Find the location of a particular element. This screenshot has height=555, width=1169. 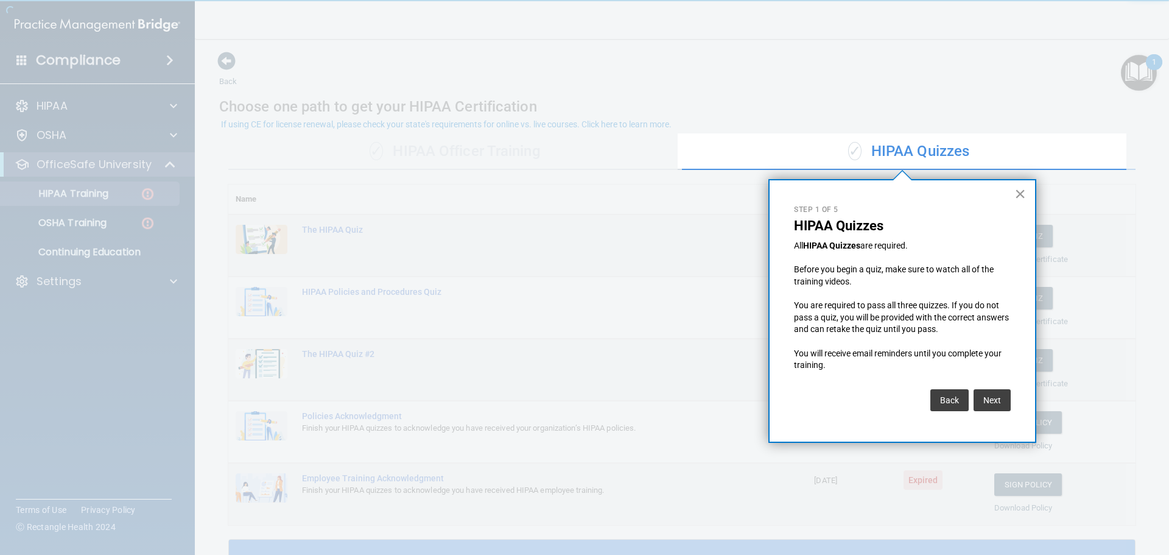

p: You are required to pass all three quizzes. If you do not pass a quiz, you will be provided with ... is located at coordinates (903, 317).